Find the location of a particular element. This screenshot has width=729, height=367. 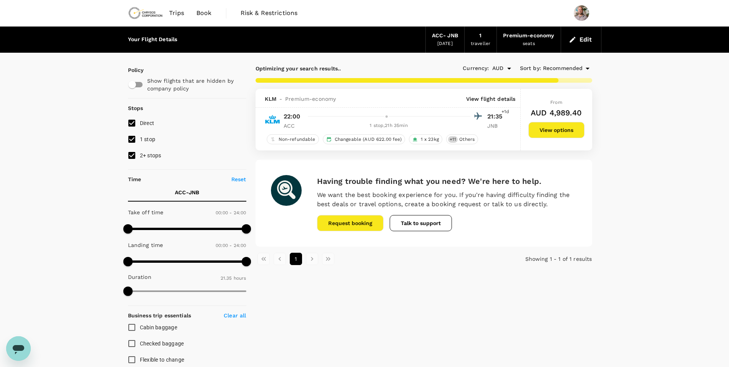

h6: AUD 4,989.40 is located at coordinates (556, 113).